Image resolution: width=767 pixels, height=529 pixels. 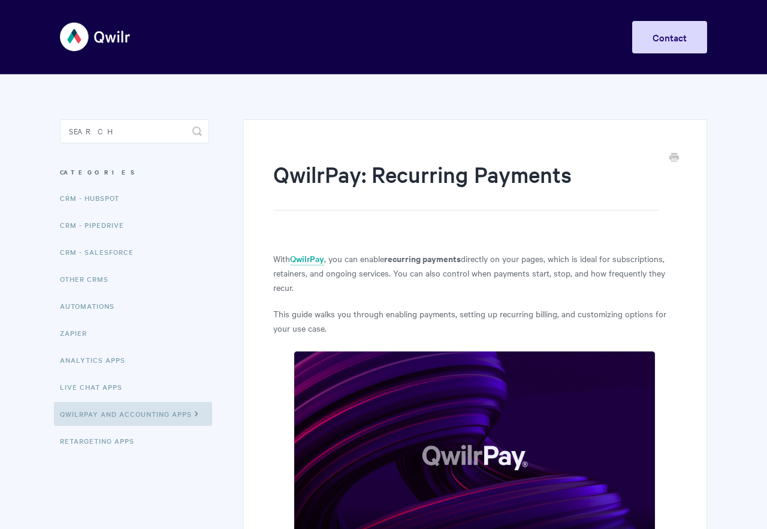 What do you see at coordinates (675, 158) in the screenshot?
I see `a: Print this Article` at bounding box center [675, 158].